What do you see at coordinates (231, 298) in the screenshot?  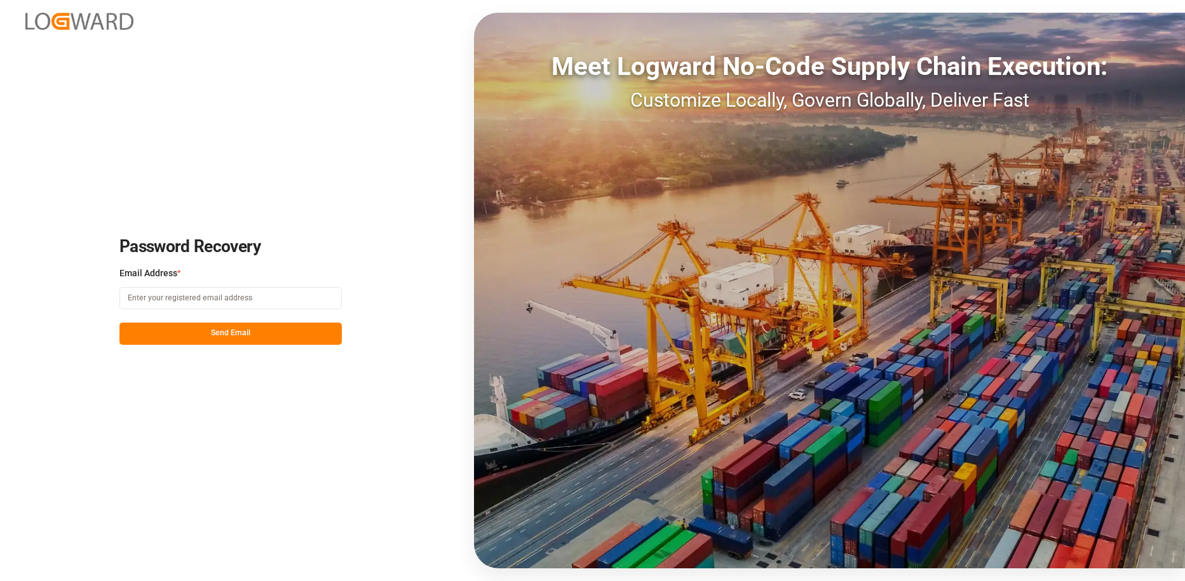 I see `input: Enter your registered email address` at bounding box center [231, 298].